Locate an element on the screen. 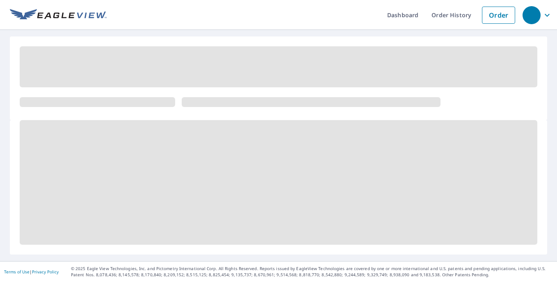 This screenshot has height=282, width=557. a: Privacy Policy is located at coordinates (45, 272).